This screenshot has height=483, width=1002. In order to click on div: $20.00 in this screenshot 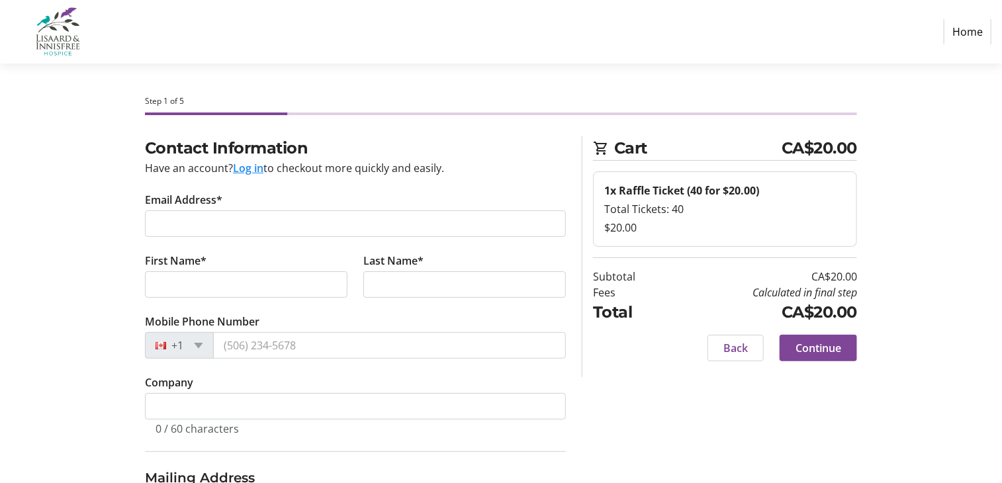, I will do `click(725, 228)`.